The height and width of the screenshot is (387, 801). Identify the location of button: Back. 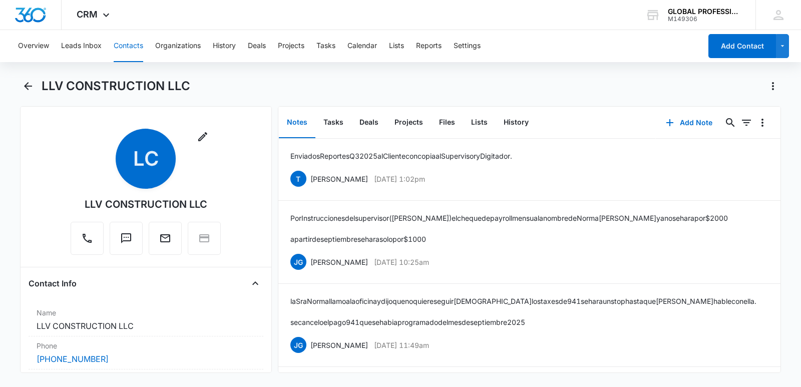
(28, 86).